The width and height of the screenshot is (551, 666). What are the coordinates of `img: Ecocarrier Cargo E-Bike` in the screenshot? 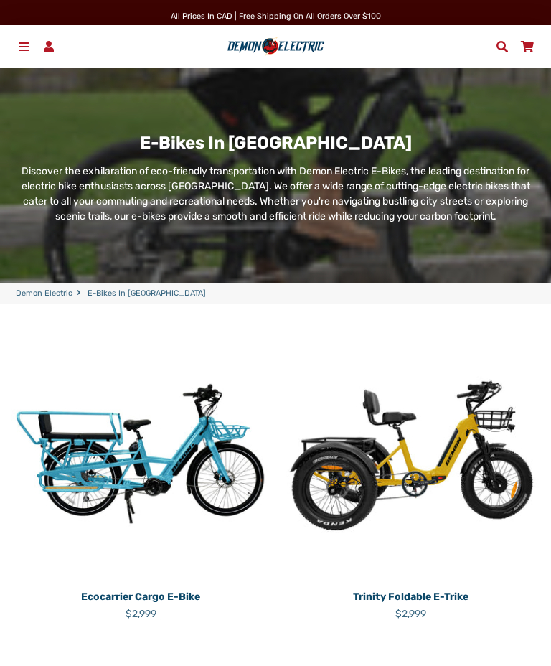 It's located at (141, 455).